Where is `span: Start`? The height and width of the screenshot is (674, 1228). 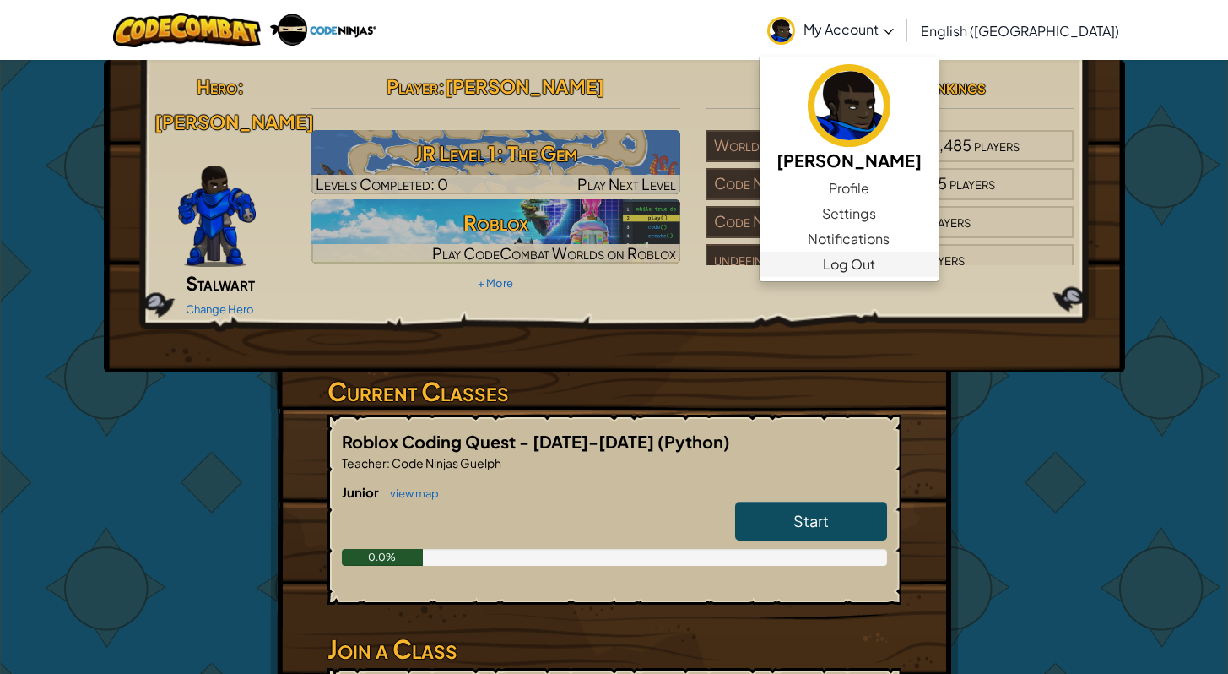 span: Start is located at coordinates (811, 520).